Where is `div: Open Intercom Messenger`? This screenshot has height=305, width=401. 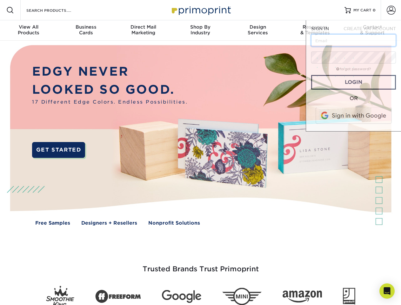 div: Open Intercom Messenger is located at coordinates (387, 291).